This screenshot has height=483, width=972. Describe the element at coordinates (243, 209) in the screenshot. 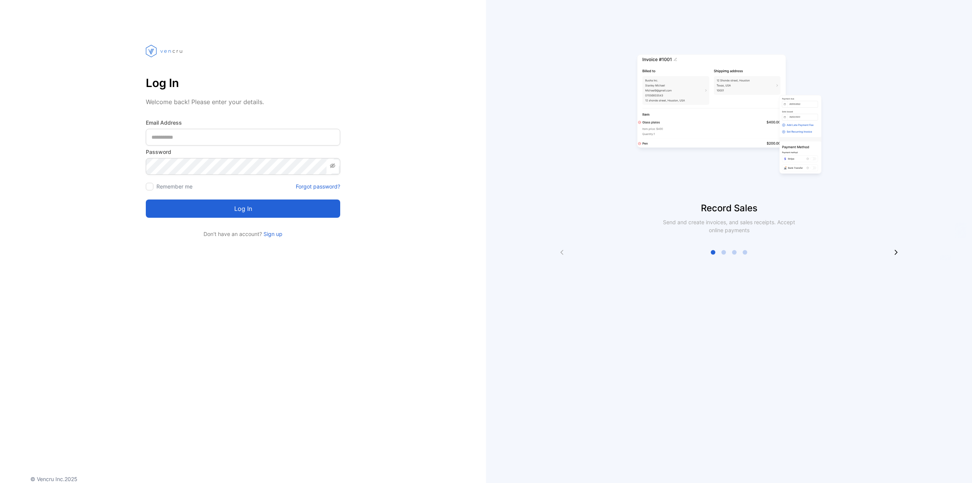

I see `button: Log in` at that location.